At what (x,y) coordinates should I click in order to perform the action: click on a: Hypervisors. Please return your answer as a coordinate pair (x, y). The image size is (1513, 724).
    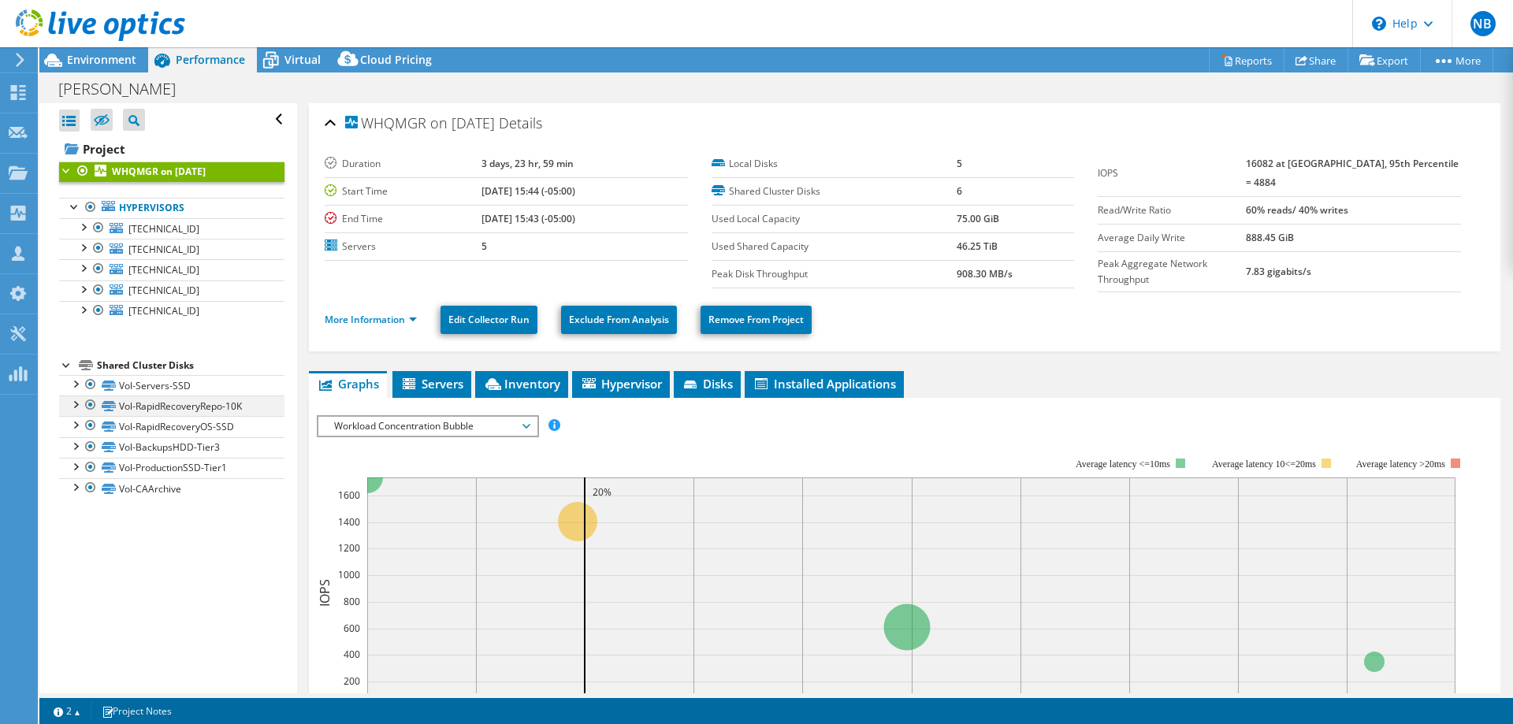
    Looking at the image, I should click on (172, 208).